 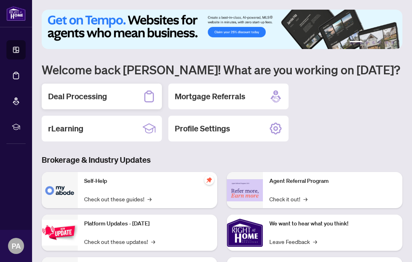 What do you see at coordinates (210, 96) in the screenshot?
I see `h2: Mortgage Referrals` at bounding box center [210, 96].